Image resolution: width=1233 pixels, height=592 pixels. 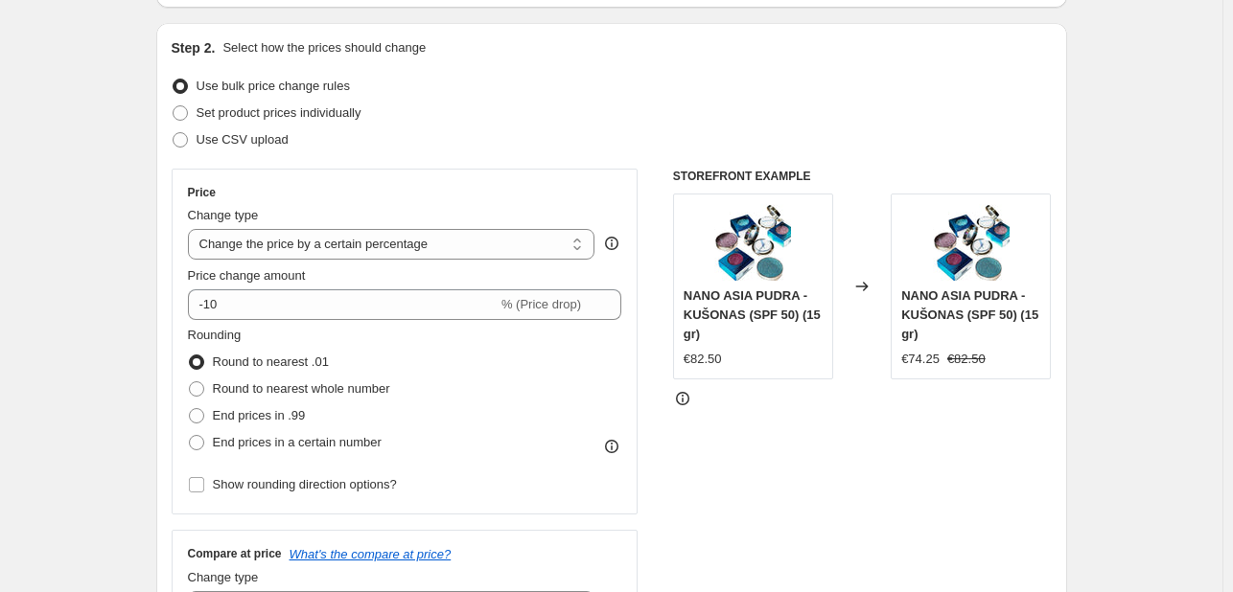 What do you see at coordinates (297, 442) in the screenshot?
I see `span: End prices in a certain number` at bounding box center [297, 442].